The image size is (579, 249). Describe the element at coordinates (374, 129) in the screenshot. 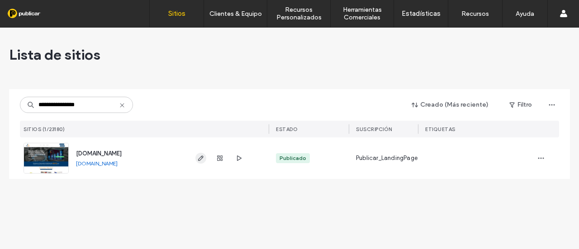

I see `span: Suscripción` at that location.